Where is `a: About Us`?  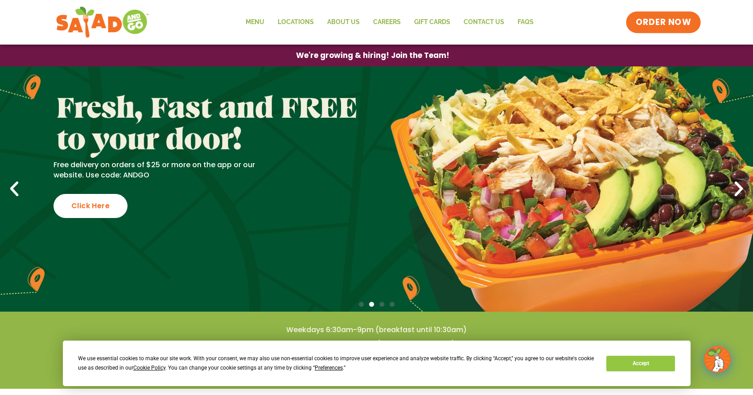 a: About Us is located at coordinates (343, 22).